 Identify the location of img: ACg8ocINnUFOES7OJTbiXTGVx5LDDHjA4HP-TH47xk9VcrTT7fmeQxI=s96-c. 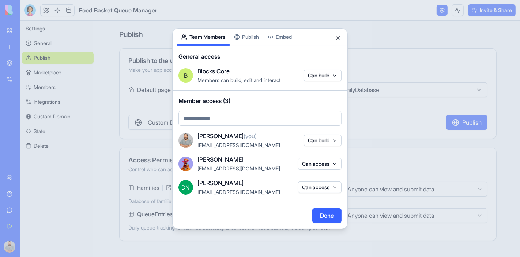
(186, 140).